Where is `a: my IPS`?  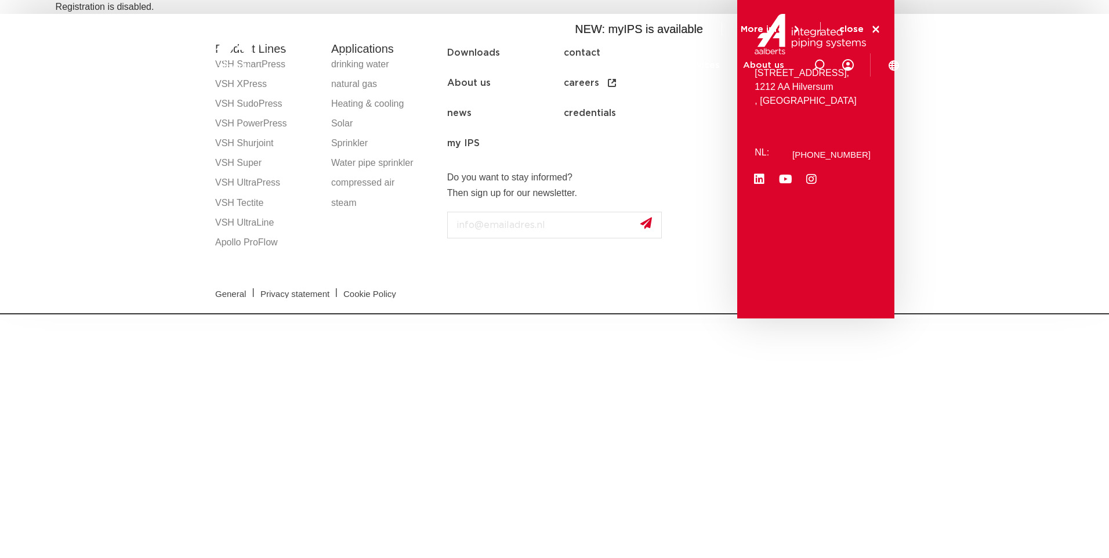 a: my IPS is located at coordinates (505, 143).